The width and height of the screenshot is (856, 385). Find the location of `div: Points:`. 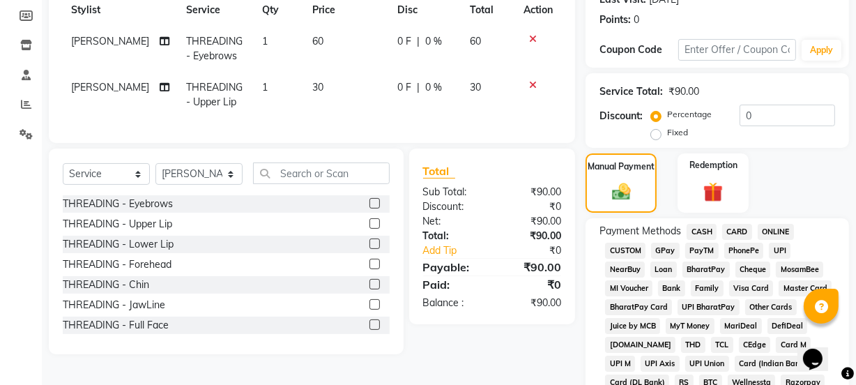

div: Points: is located at coordinates (615, 20).